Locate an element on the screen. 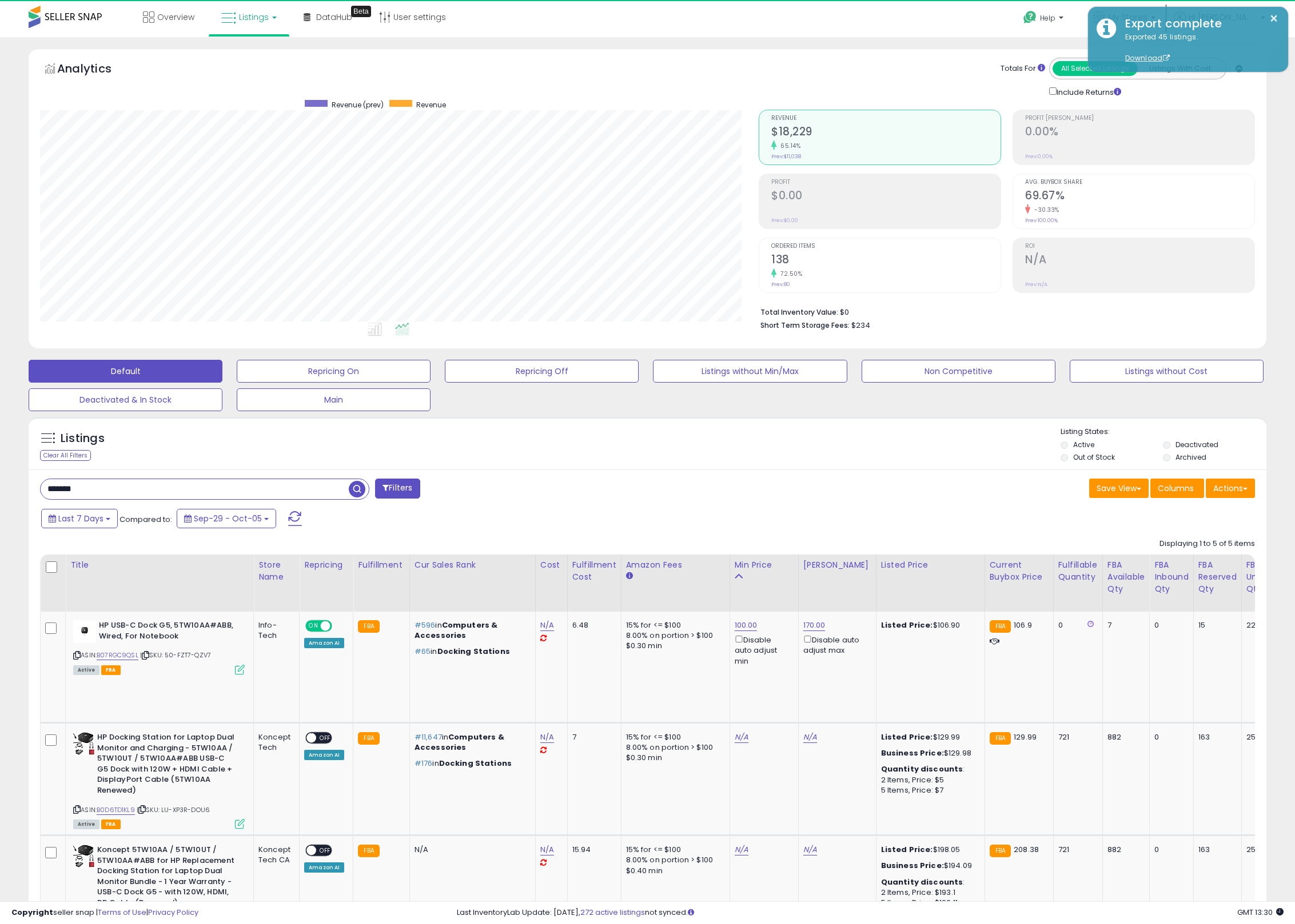 This screenshot has width=1295, height=924. label: Archived is located at coordinates (1191, 457).